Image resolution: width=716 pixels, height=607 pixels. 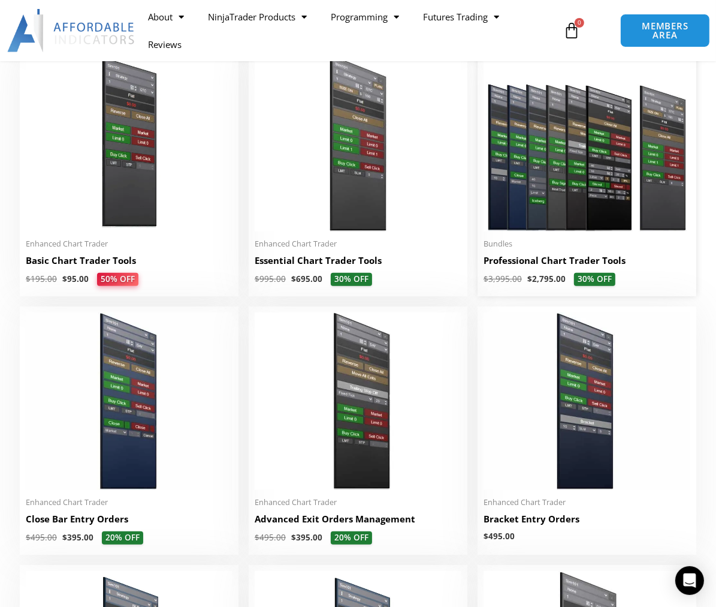 What do you see at coordinates (587, 401) in the screenshot?
I see `img: BracketEntryOrders` at bounding box center [587, 401].